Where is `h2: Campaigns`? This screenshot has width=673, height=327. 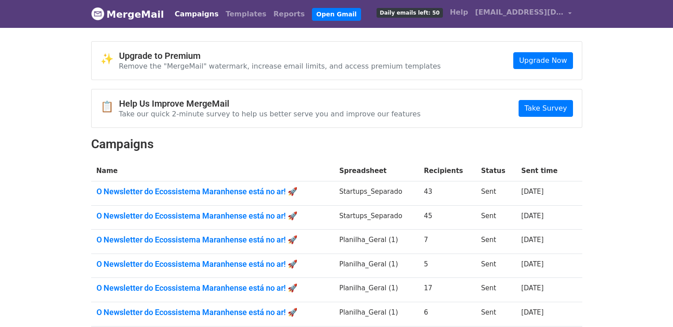
h2: Campaigns is located at coordinates (337, 144).